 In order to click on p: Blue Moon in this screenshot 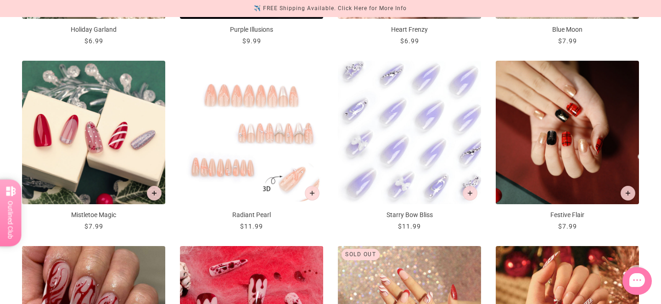, I will do `click(568, 29)`.